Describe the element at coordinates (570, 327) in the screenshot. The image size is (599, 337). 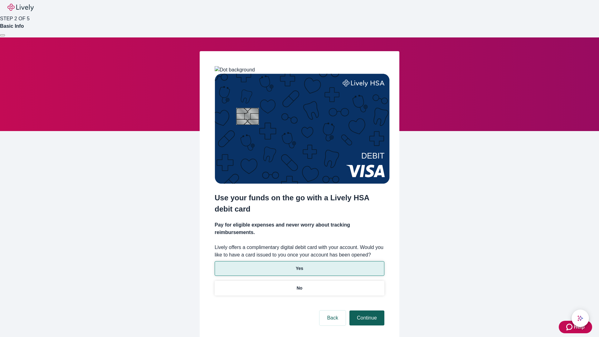
I see `svg: Zendesk support icon` at that location.